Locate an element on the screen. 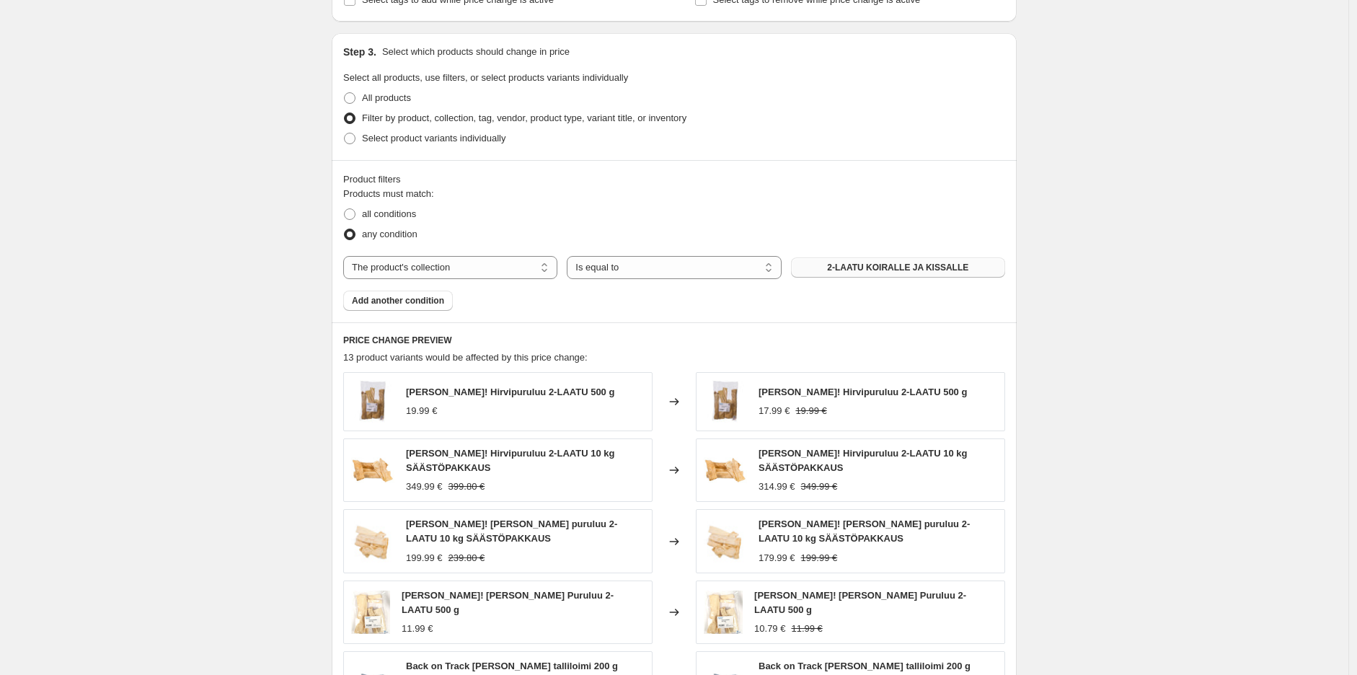  strike: 19.99 € is located at coordinates (811, 411).